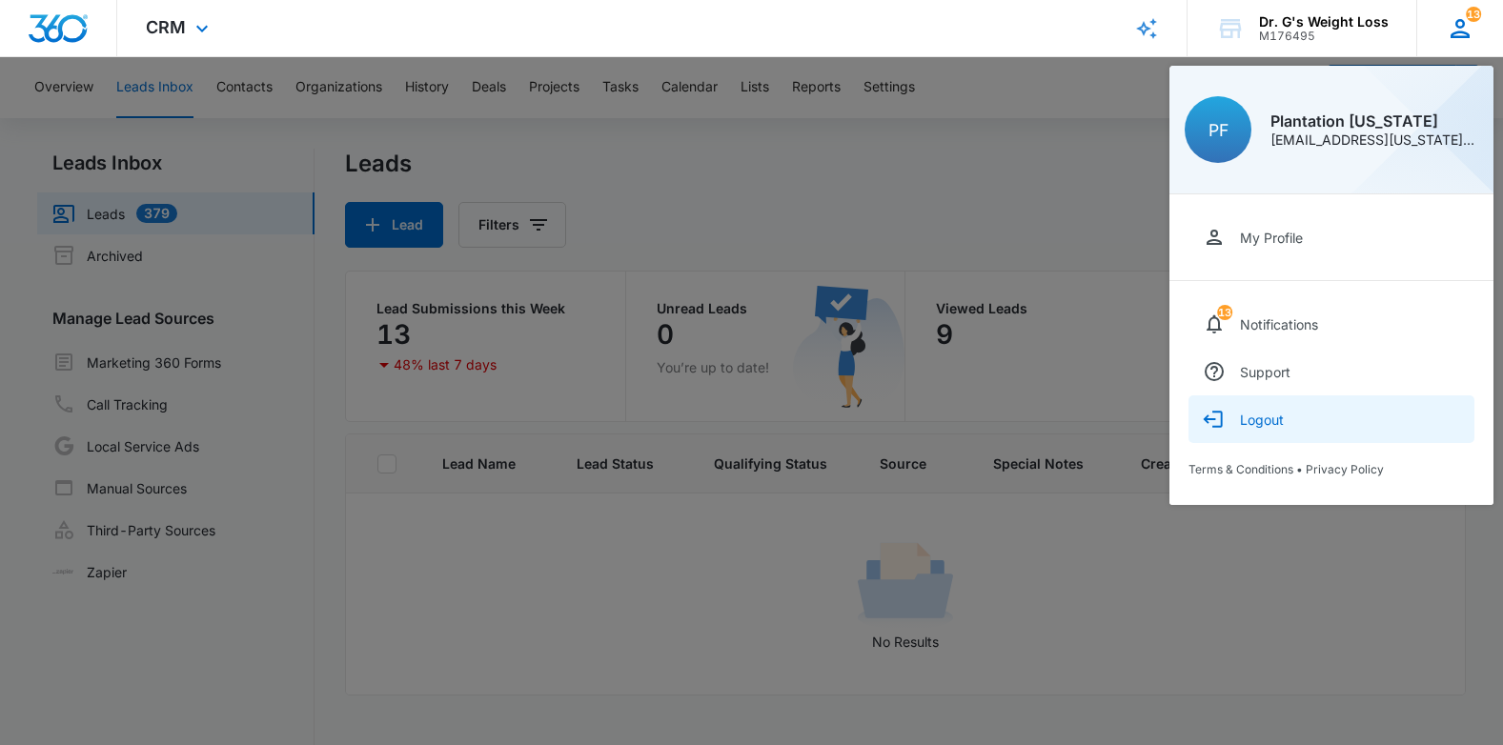  I want to click on span: PF, so click(1218, 130).